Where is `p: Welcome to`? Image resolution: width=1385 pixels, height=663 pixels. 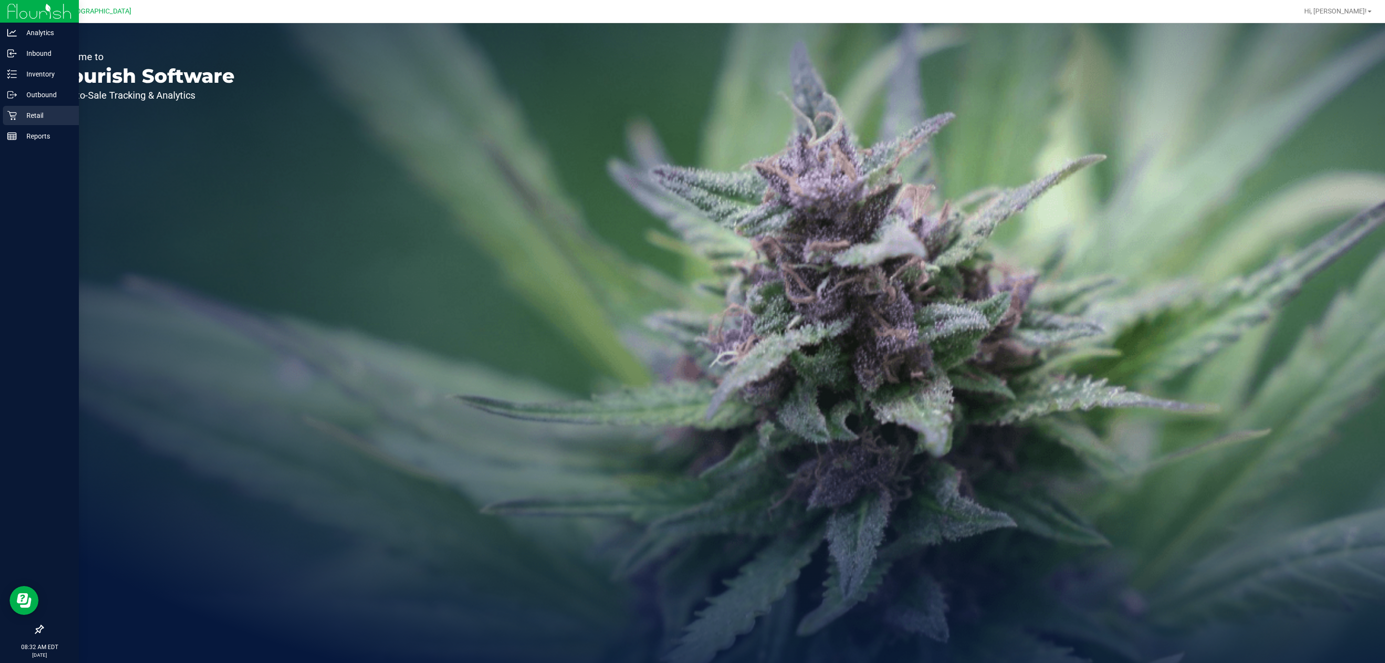 p: Welcome to is located at coordinates (143, 57).